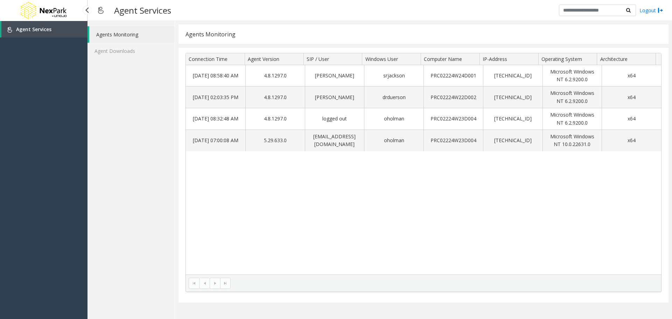 This screenshot has height=319, width=672. I want to click on span: Agent Version, so click(264, 59).